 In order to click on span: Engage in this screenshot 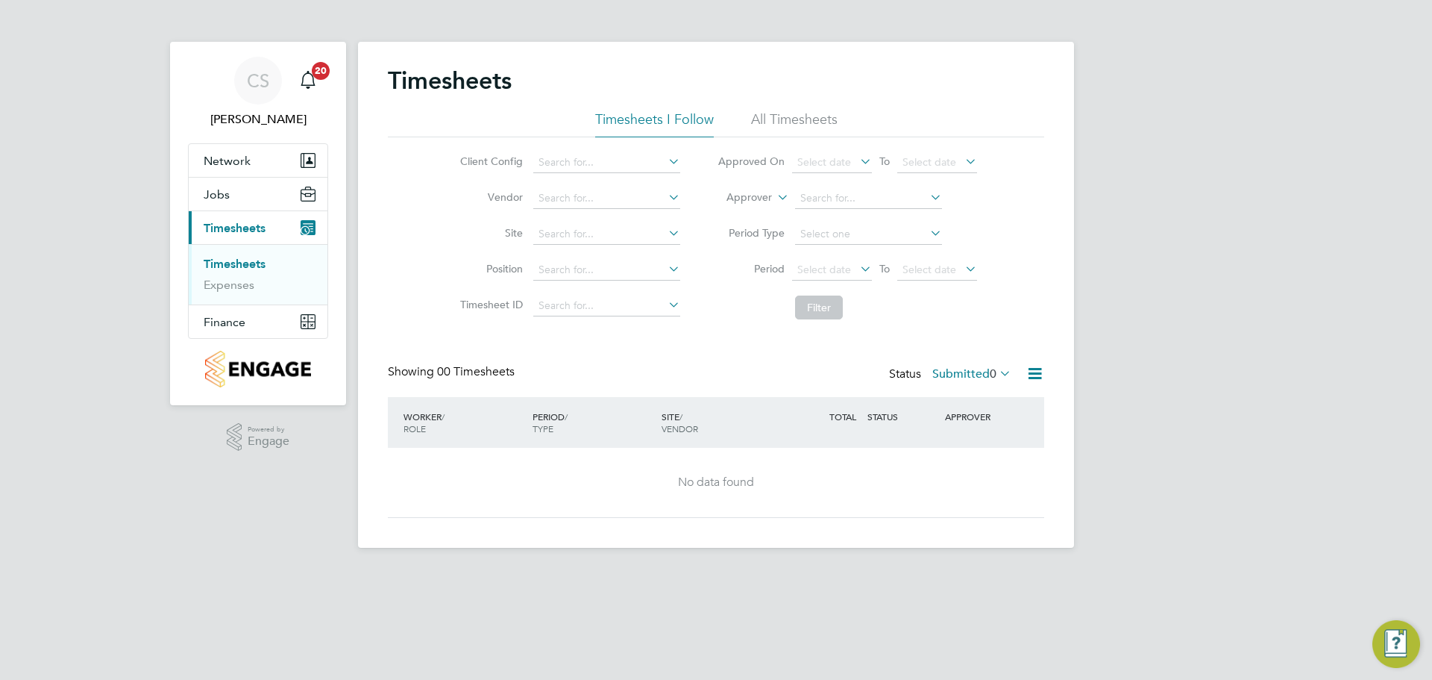, I will do `click(269, 441)`.